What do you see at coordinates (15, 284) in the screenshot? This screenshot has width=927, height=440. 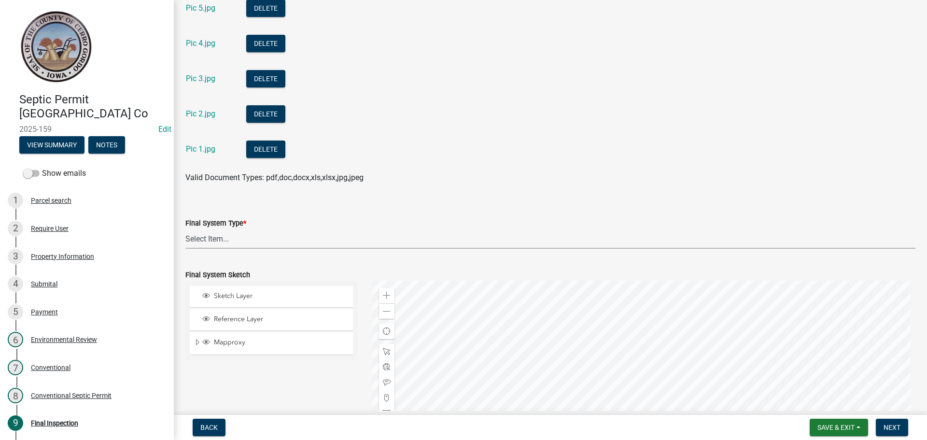 I see `div: 4` at bounding box center [15, 284].